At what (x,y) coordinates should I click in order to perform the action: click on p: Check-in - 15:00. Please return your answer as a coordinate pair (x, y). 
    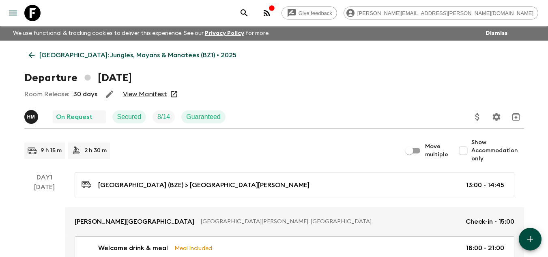
    Looking at the image, I should click on (490, 221).